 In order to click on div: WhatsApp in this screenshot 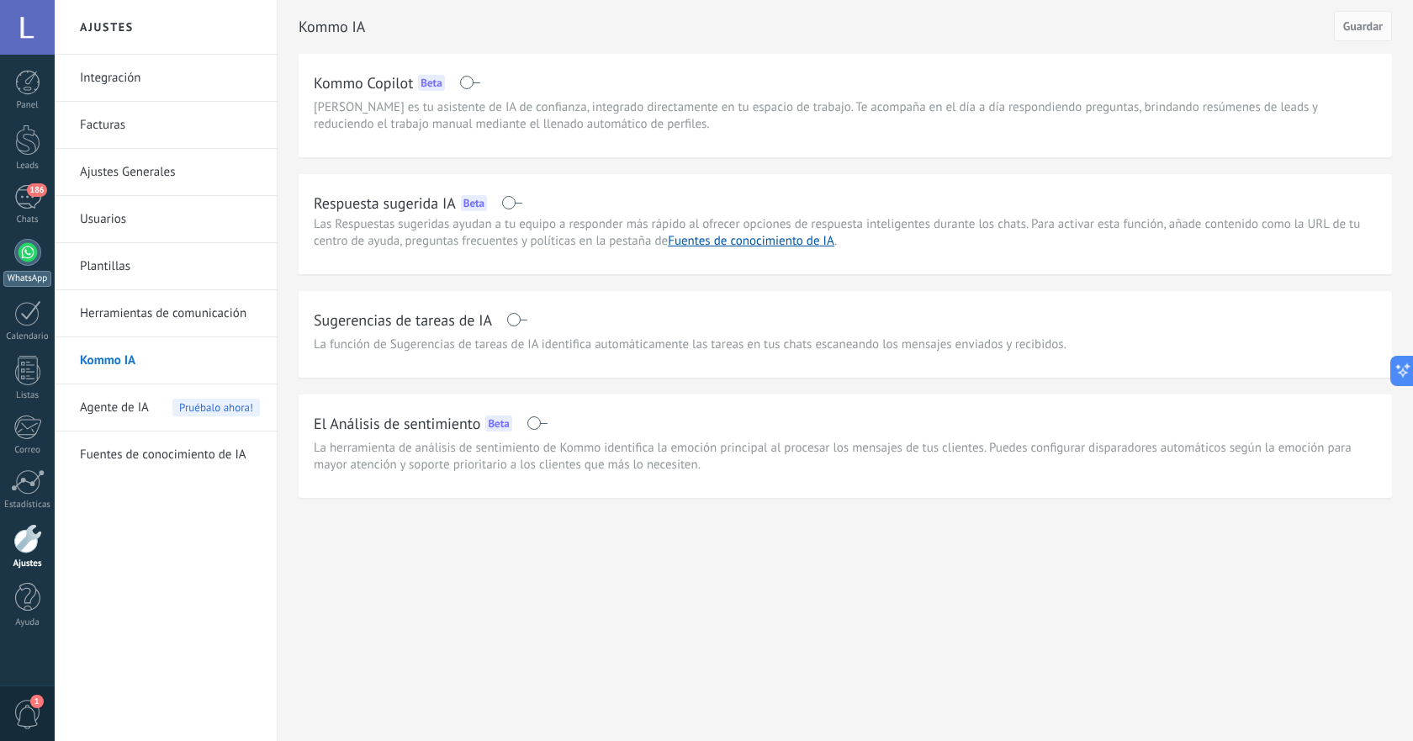, I will do `click(27, 278)`.